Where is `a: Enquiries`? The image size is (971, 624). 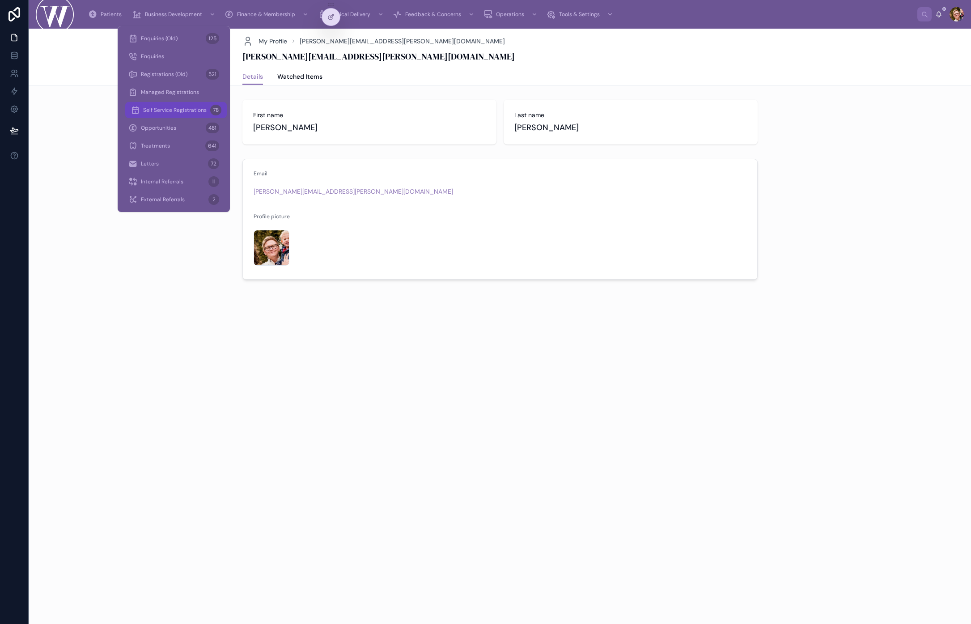
a: Enquiries is located at coordinates (174, 56).